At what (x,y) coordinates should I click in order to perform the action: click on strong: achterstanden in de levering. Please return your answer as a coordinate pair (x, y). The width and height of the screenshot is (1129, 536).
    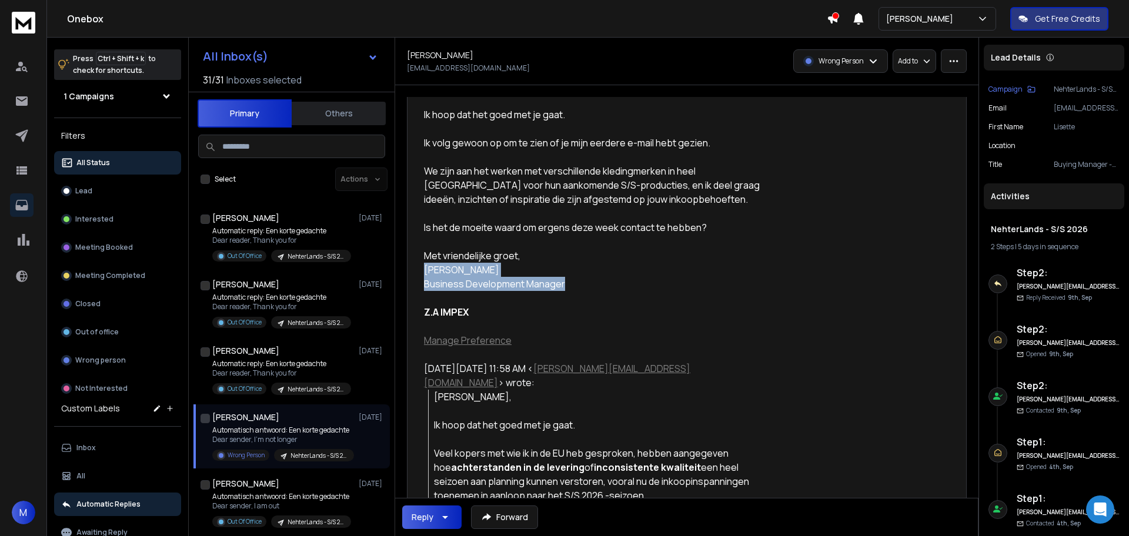
    Looking at the image, I should click on (518, 468).